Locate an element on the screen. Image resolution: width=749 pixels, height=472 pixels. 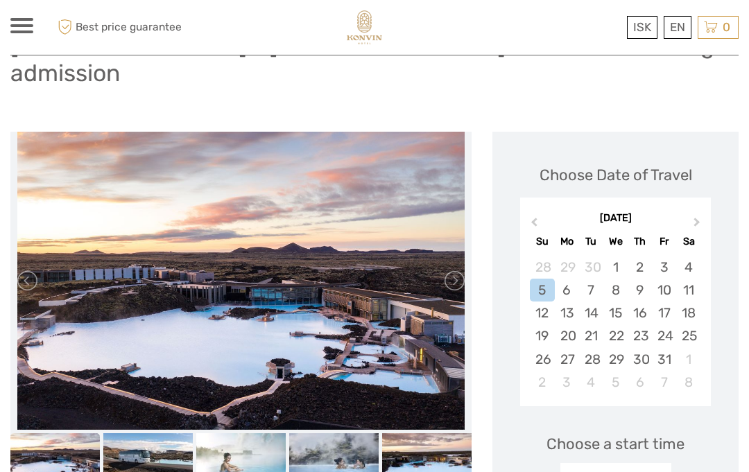
div: Choose Friday, October 10th, 2025 is located at coordinates (664, 290).